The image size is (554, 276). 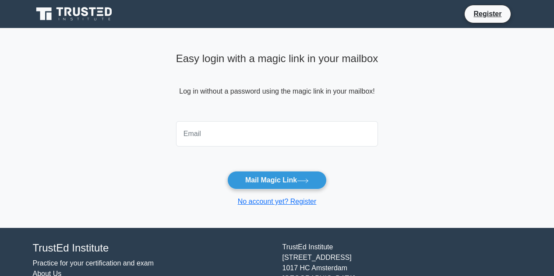 I want to click on a: No account yet? Register, so click(x=277, y=201).